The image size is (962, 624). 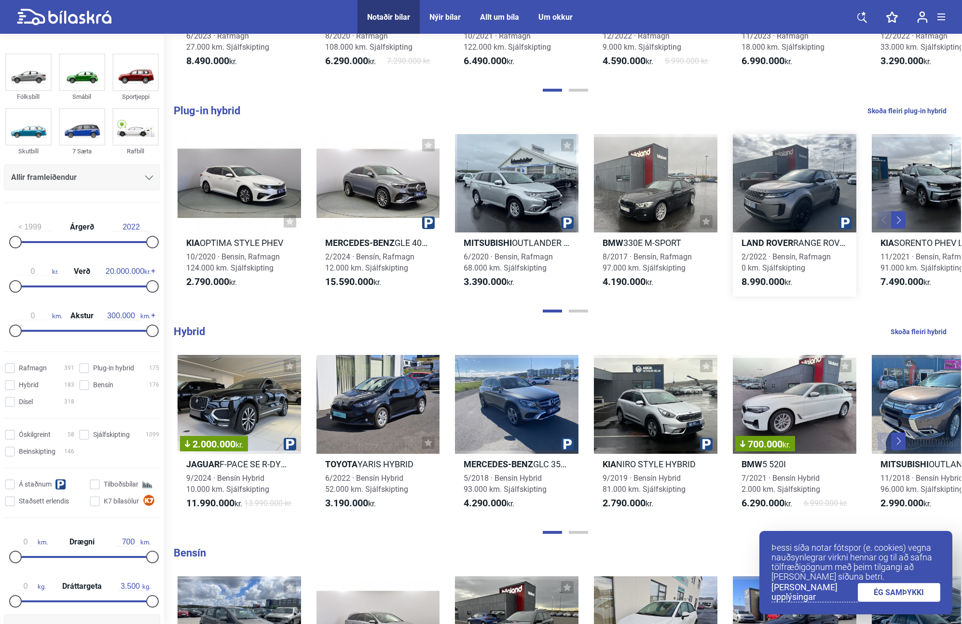 I want to click on b: 4.190.000, so click(x=623, y=282).